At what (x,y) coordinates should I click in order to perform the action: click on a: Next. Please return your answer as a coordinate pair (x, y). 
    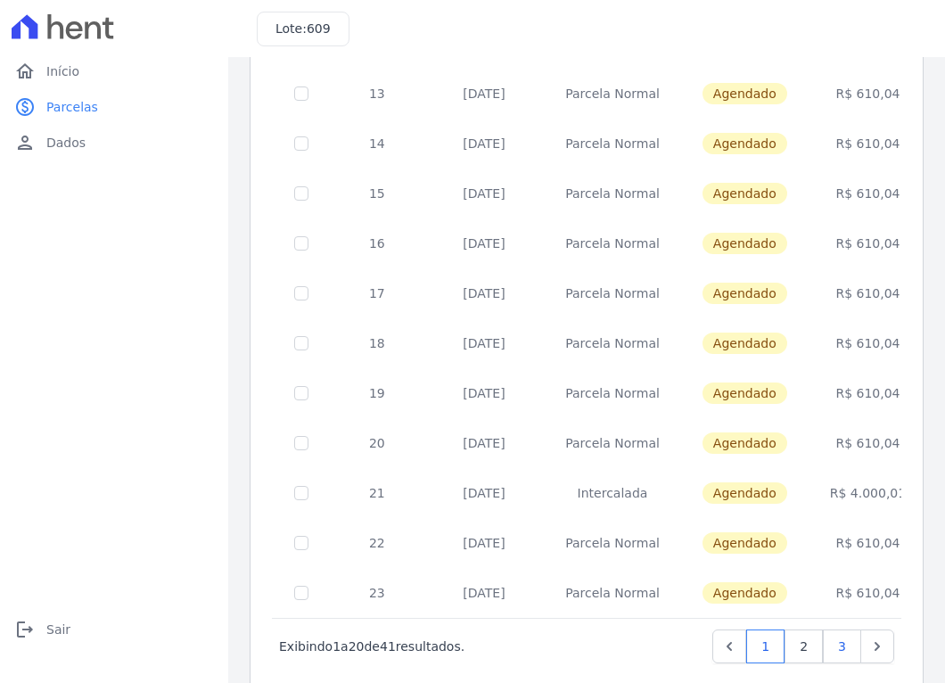
    Looking at the image, I should click on (877, 646).